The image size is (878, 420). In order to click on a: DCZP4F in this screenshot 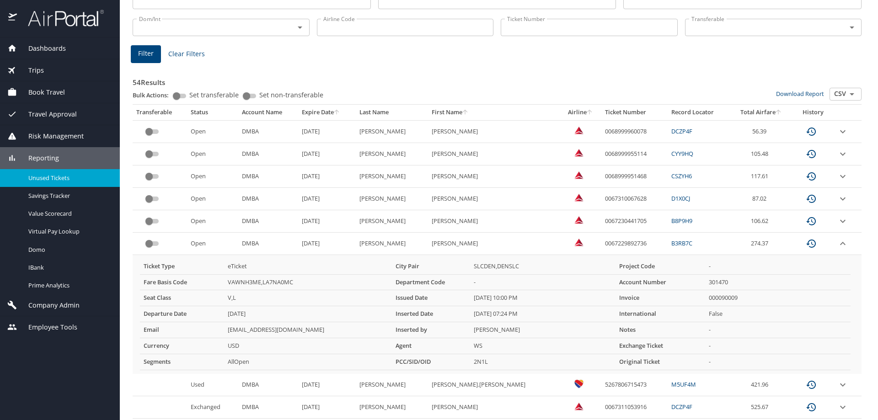, I will do `click(682, 131)`.